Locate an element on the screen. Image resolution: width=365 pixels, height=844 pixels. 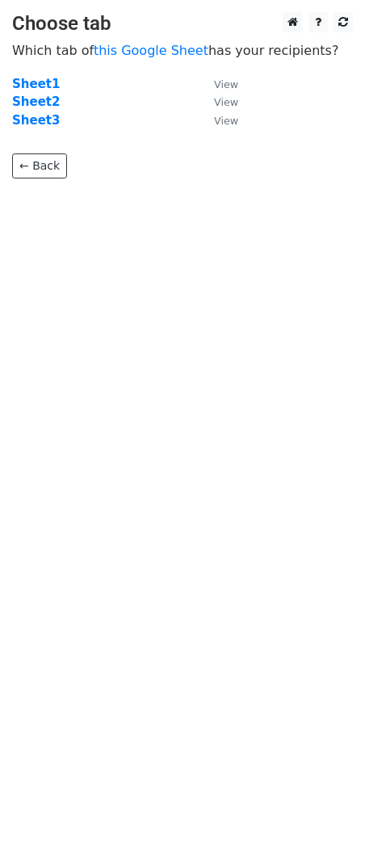
a: Sheet2 is located at coordinates (36, 102).